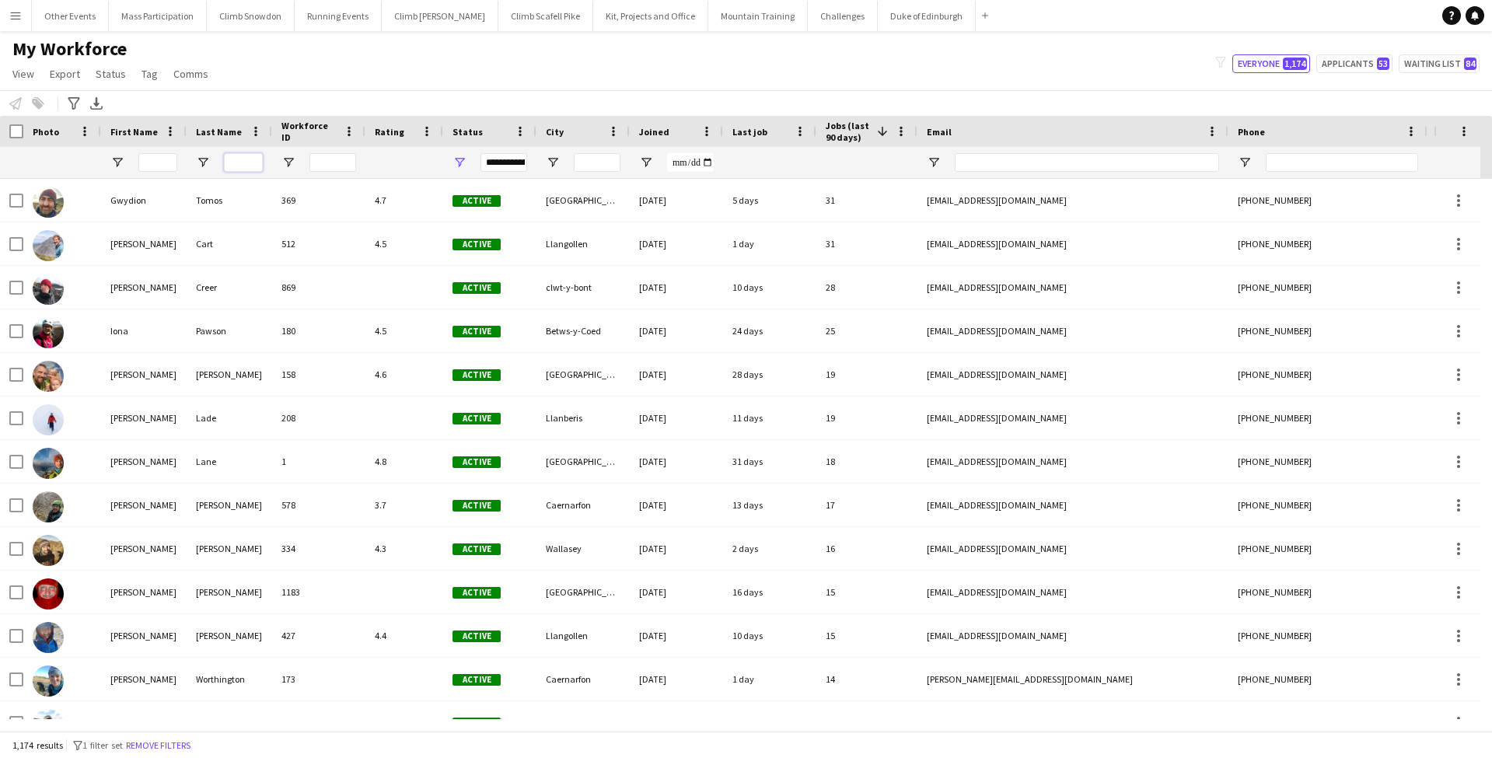  Describe the element at coordinates (319, 504) in the screenshot. I see `div: 578` at that location.